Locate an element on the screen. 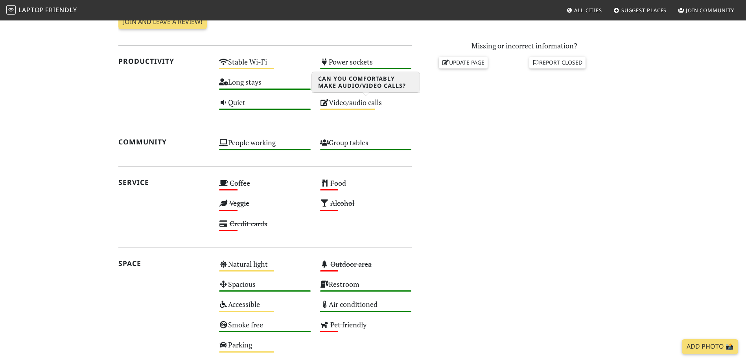  span: All Cities is located at coordinates (588, 10).